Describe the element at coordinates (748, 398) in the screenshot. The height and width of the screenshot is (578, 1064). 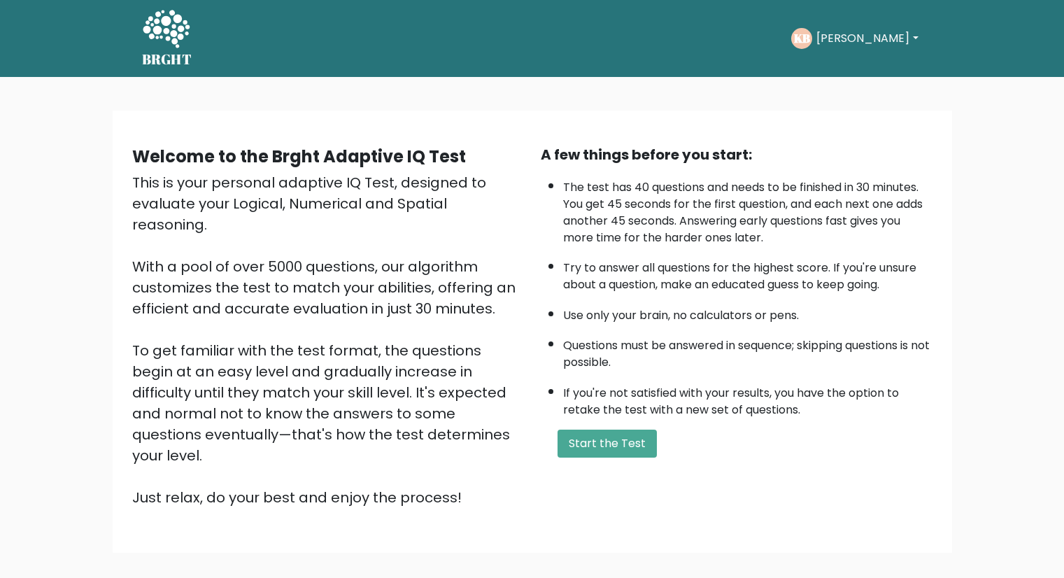
I see `li: If you're not satisfied with your results, you have the option to retake the test with a new set ...` at that location.